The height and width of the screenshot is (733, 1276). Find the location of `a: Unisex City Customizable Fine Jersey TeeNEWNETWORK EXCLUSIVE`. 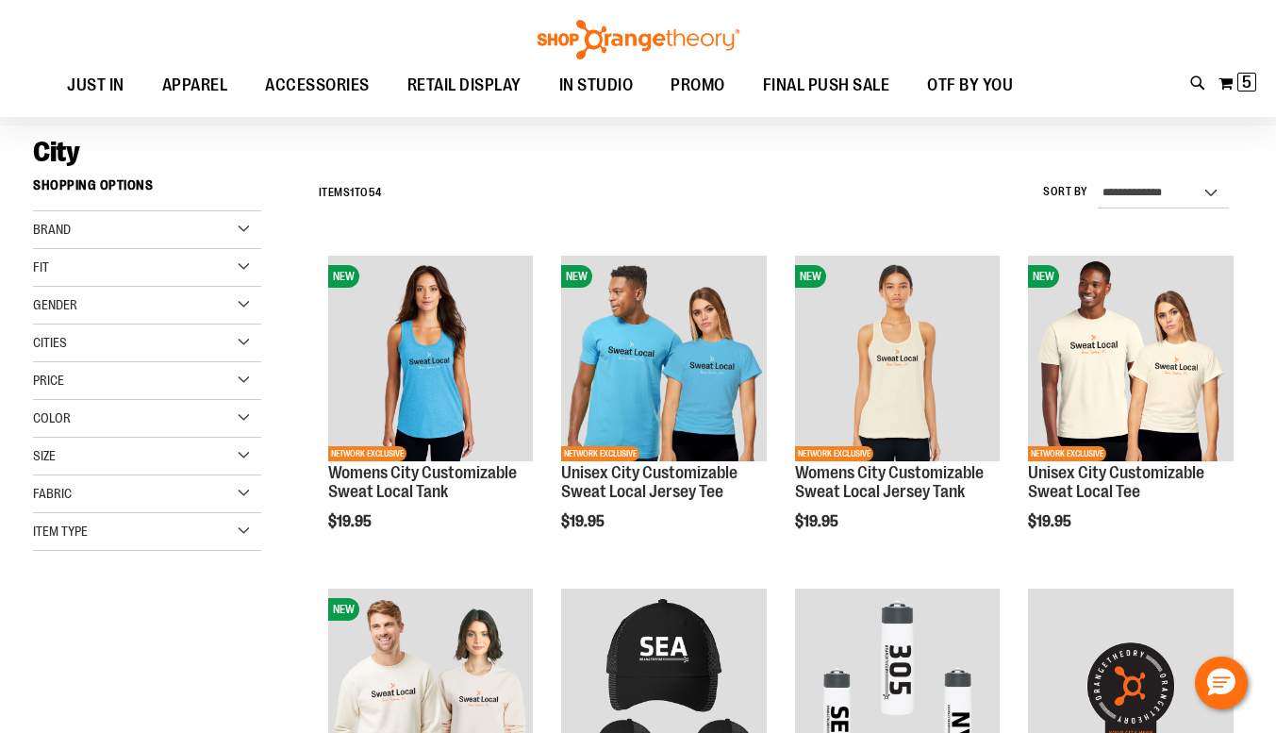

a: Unisex City Customizable Fine Jersey TeeNEWNETWORK EXCLUSIVE is located at coordinates (664, 359).